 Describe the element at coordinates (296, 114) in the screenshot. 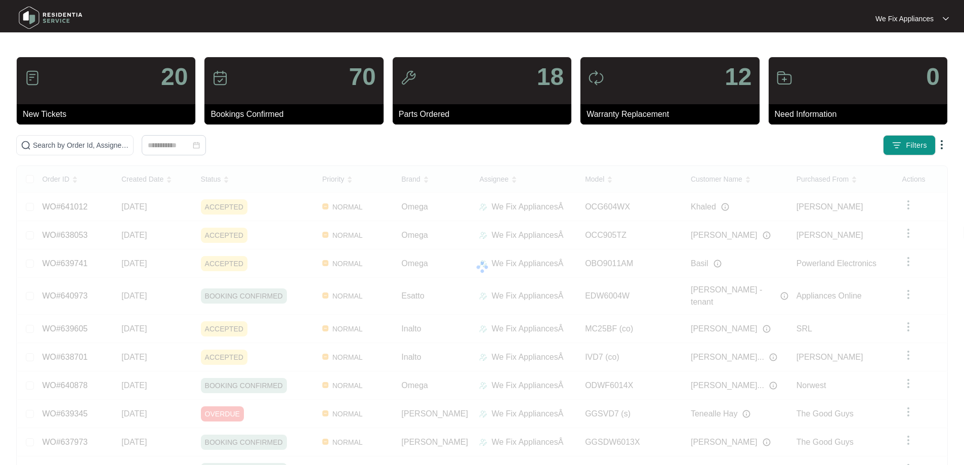

I see `p: Bookings Confirmed` at that location.